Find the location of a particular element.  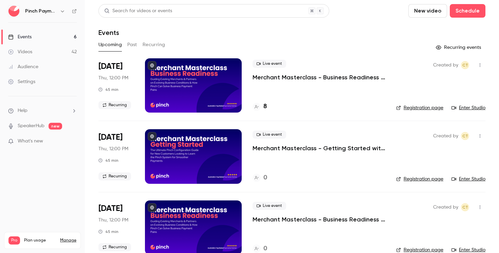

span: What's new is located at coordinates (30, 141).